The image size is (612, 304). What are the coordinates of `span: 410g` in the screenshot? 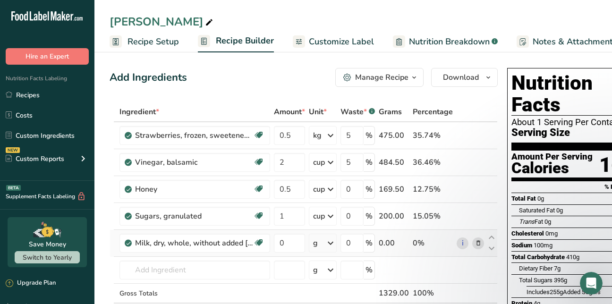 It's located at (573, 257).